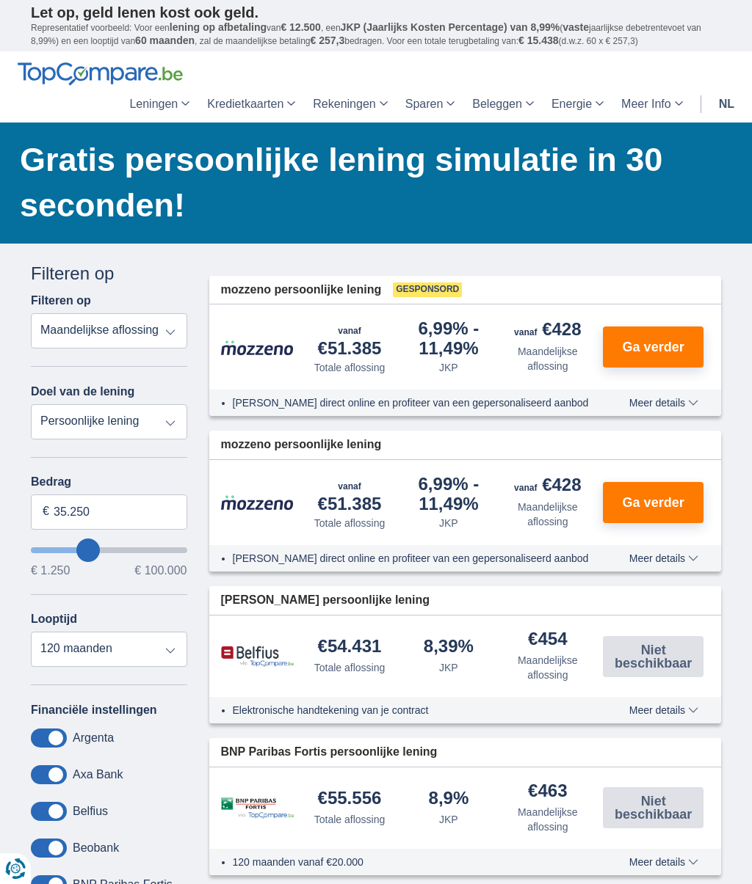 Image resolution: width=752 pixels, height=884 pixels. What do you see at coordinates (427, 290) in the screenshot?
I see `span: Gesponsord` at bounding box center [427, 290].